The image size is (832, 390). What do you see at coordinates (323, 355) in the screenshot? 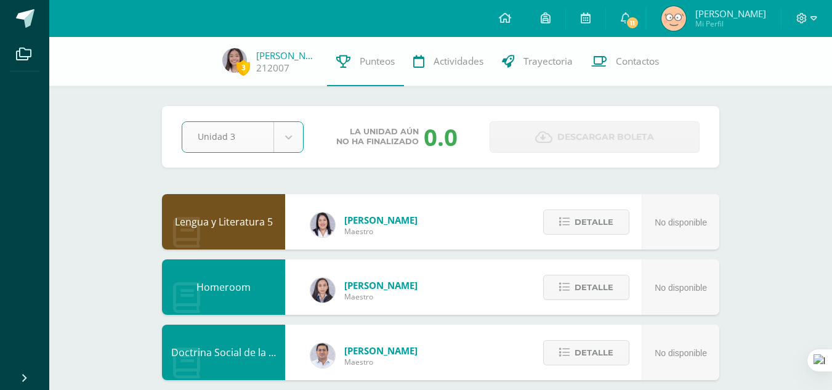
I see `img: 15aaa72b904403ebb7ec886ca542c491.png` at bounding box center [323, 355].